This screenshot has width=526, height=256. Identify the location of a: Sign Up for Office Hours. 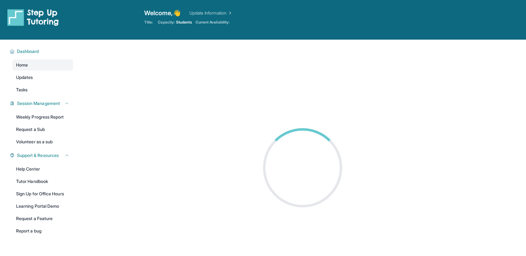
(43, 194).